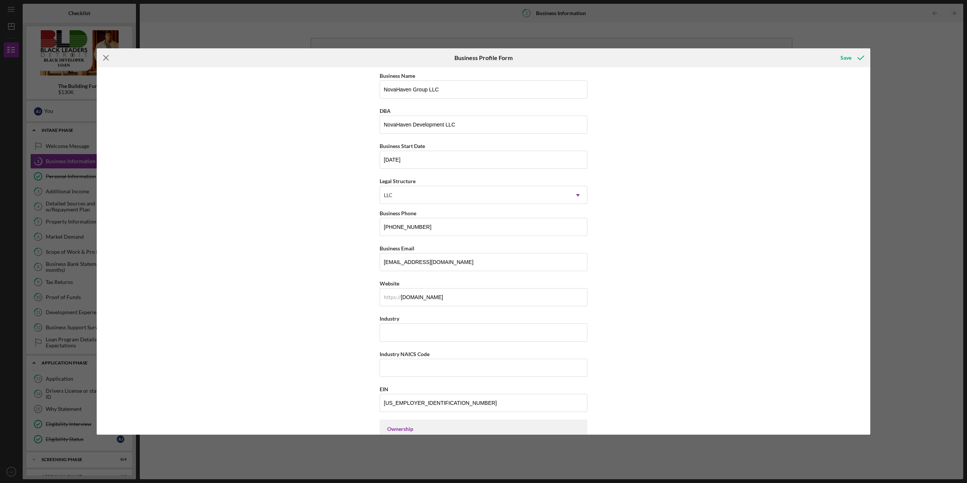 This screenshot has height=483, width=967. I want to click on label: Business Phone, so click(398, 213).